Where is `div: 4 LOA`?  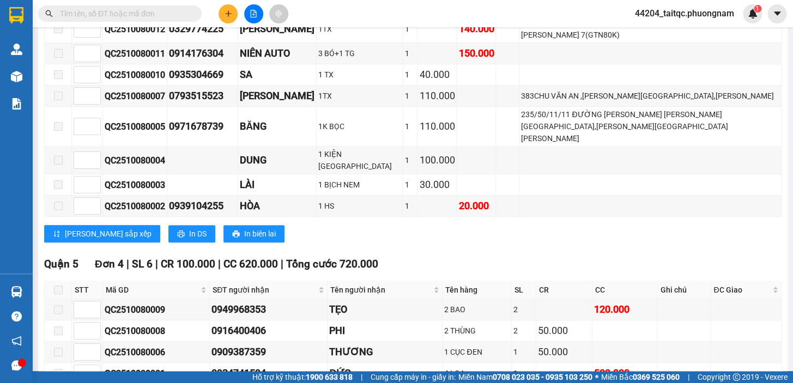 div: 4 LOA is located at coordinates (477, 374).